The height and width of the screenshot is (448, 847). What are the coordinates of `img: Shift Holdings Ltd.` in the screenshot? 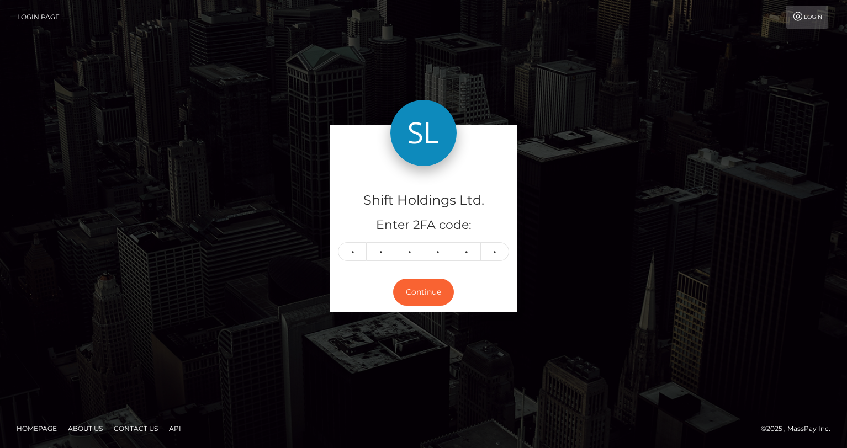 It's located at (424, 133).